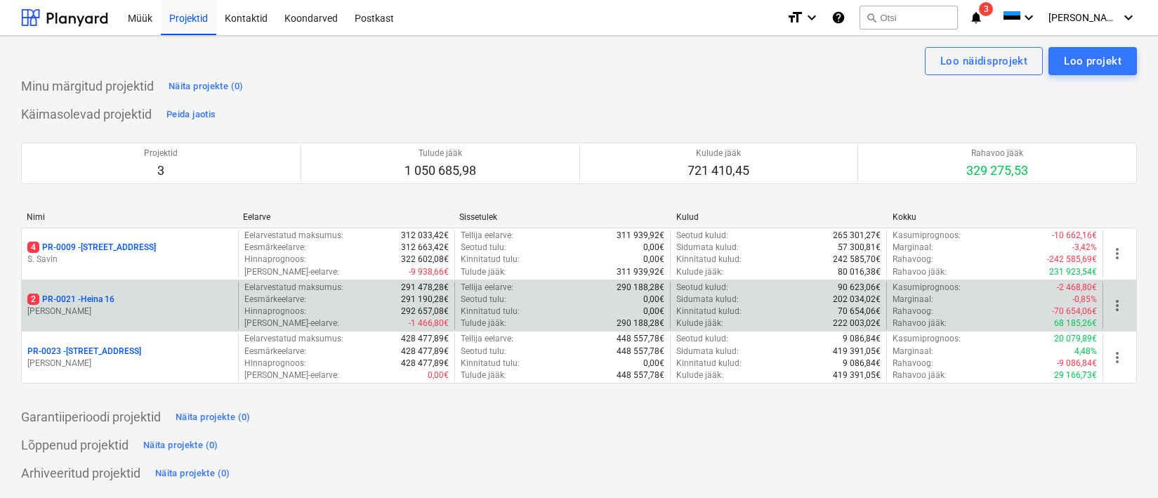 The image size is (1158, 498). I want to click on p: Tulude jääk, so click(440, 153).